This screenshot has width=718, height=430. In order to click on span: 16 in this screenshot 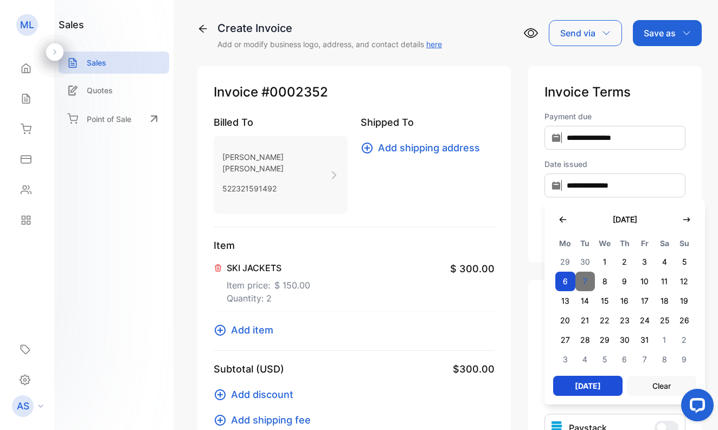, I will do `click(624, 301)`.